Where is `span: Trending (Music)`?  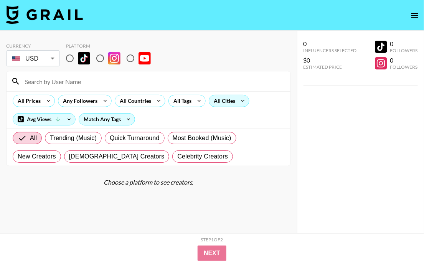 span: Trending (Music) is located at coordinates (73, 138).